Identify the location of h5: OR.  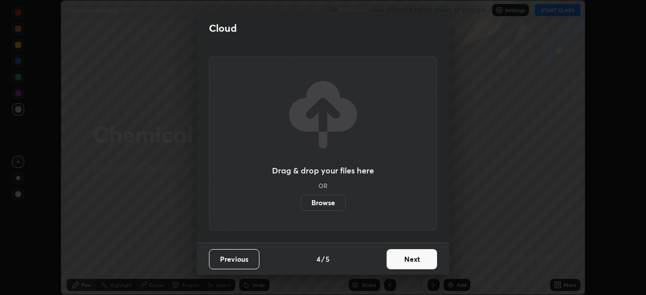
(323, 186).